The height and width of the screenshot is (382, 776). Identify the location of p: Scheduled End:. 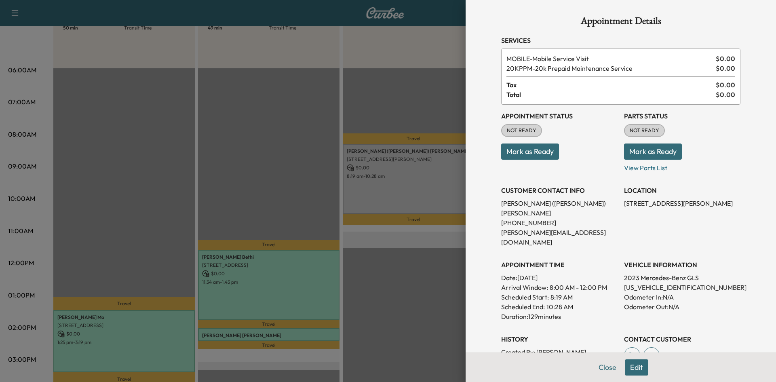
(523, 307).